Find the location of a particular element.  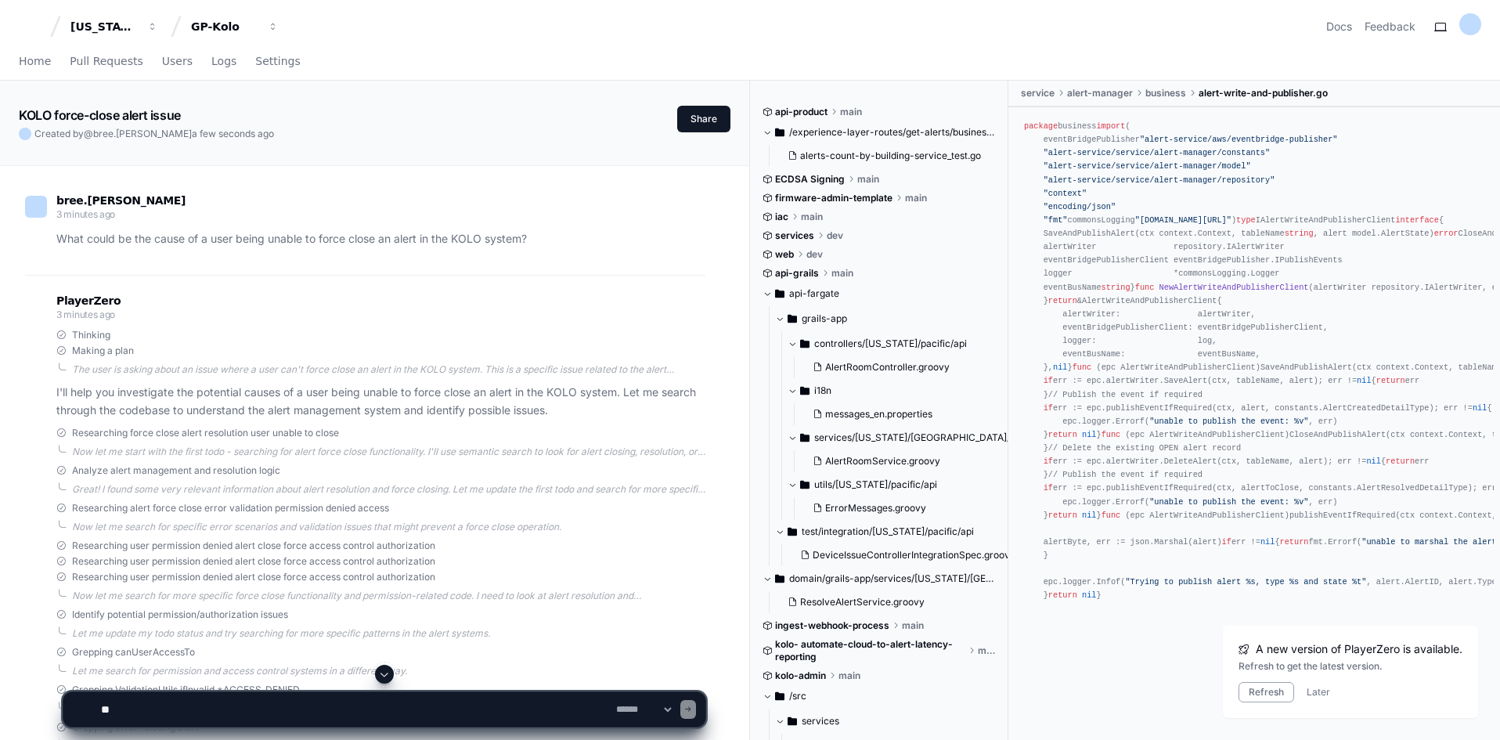

span: Analyze alert management and resolution logic is located at coordinates (176, 470).